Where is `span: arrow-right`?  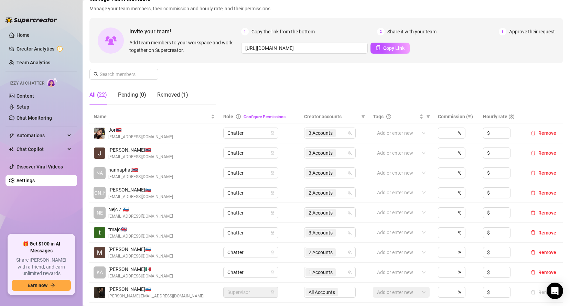
span: arrow-right is located at coordinates (53, 286).